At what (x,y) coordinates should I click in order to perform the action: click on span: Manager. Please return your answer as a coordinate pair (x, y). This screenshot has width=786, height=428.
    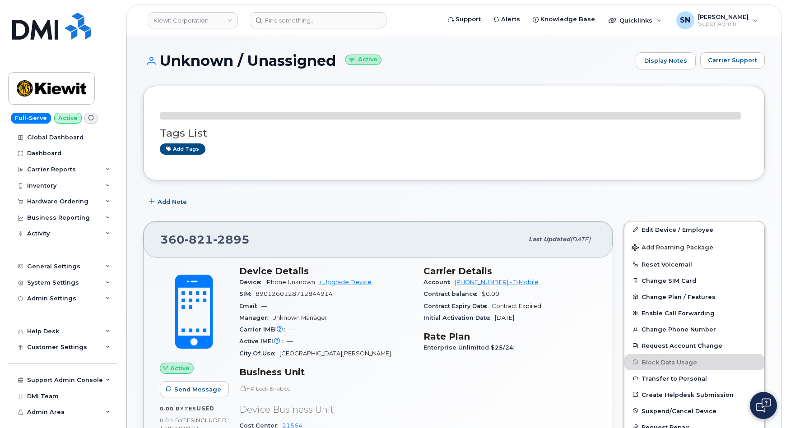
    Looking at the image, I should click on (256, 318).